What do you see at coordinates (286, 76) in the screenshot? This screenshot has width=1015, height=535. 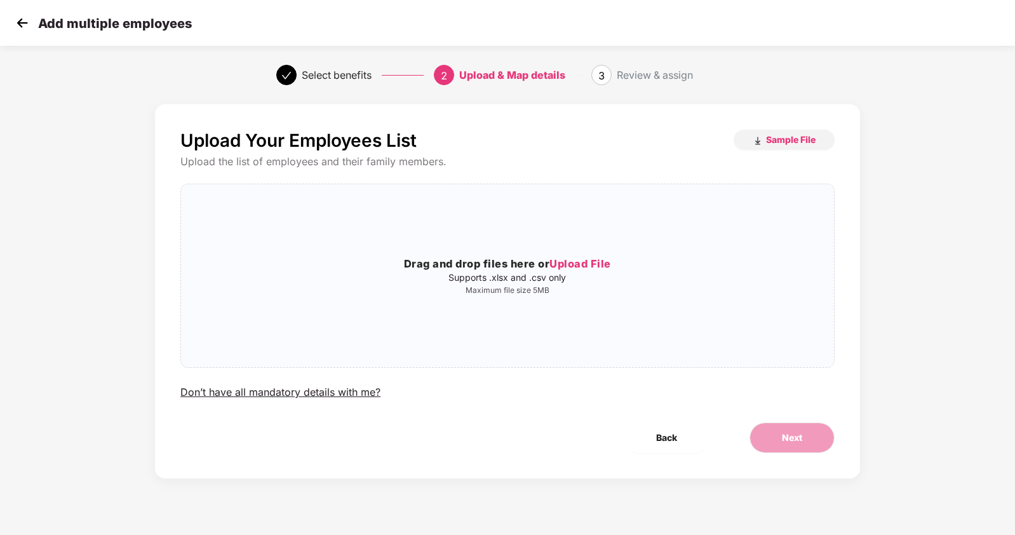 I see `span: check` at bounding box center [286, 76].